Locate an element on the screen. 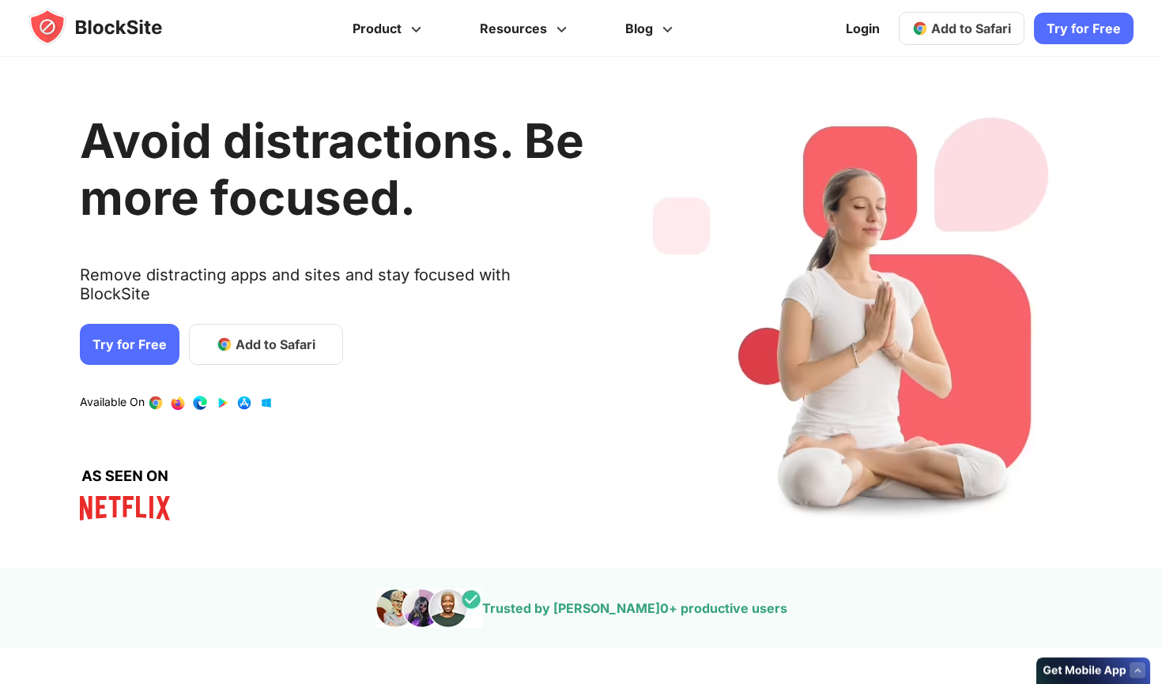 The height and width of the screenshot is (684, 1162). span: 0 is located at coordinates (664, 609).